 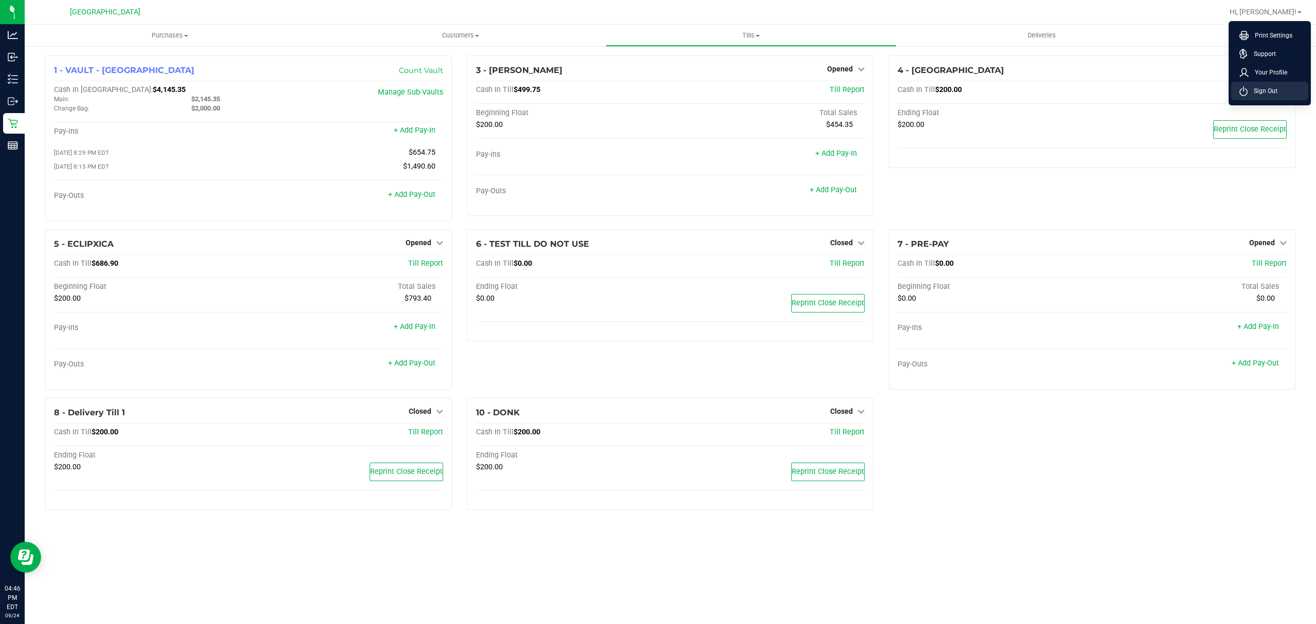 I want to click on a: Count Vault, so click(x=421, y=70).